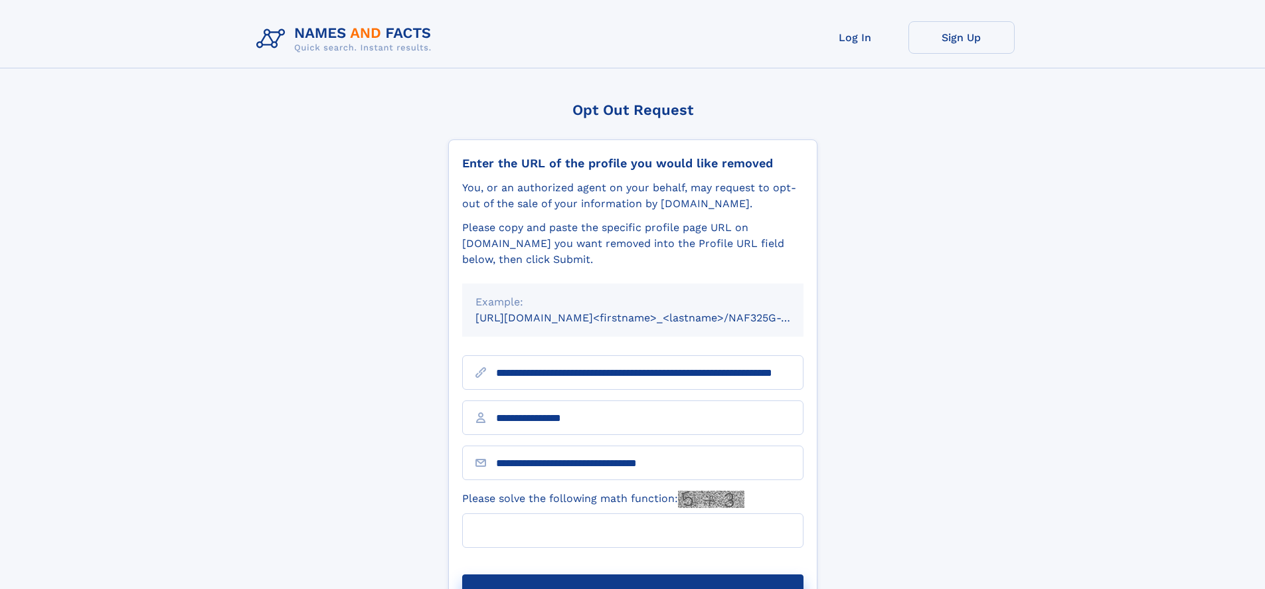  I want to click on div: Opt Out Request, so click(633, 110).